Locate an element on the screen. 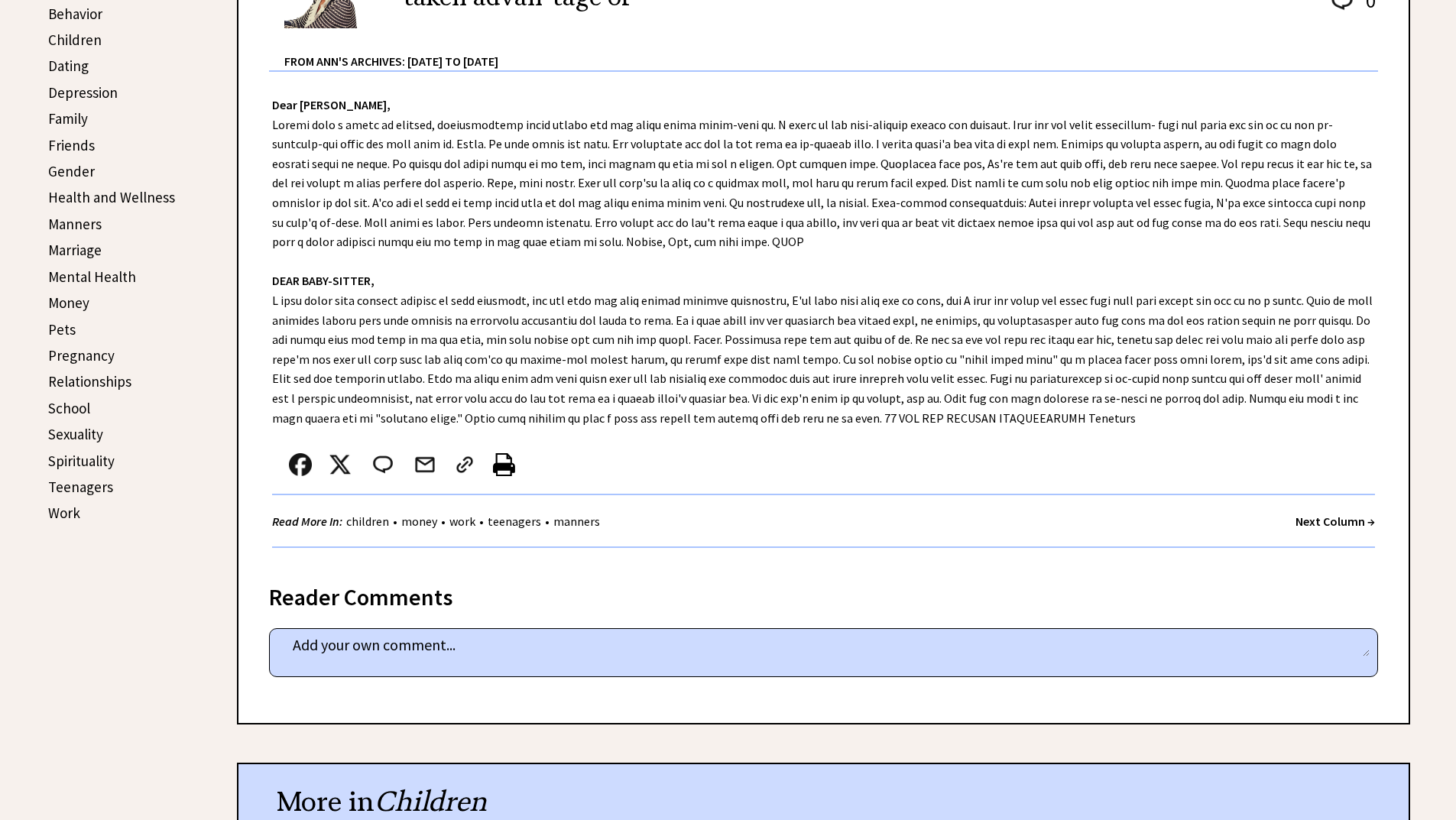 The image size is (1456, 820). a: Pregnancy is located at coordinates (81, 355).